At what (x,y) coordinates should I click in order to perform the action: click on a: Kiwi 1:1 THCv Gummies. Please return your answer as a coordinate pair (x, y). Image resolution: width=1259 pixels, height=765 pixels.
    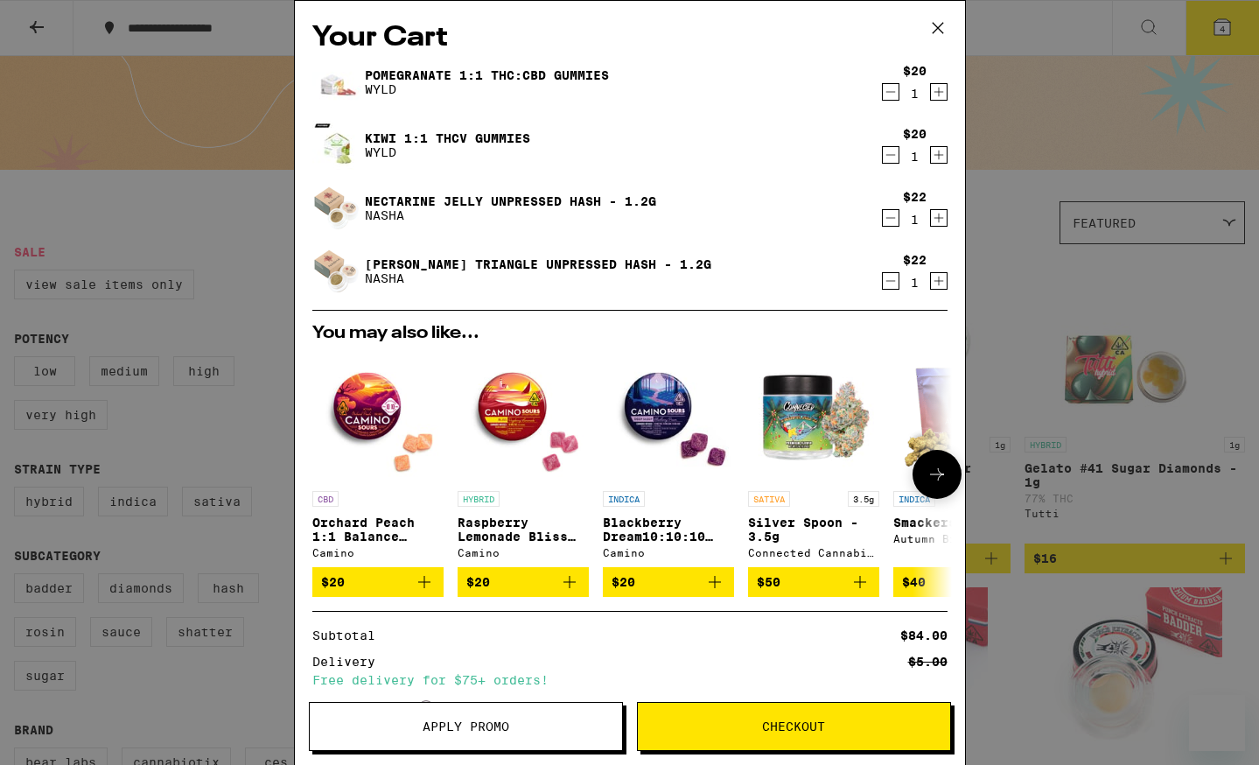
    Looking at the image, I should click on (447, 138).